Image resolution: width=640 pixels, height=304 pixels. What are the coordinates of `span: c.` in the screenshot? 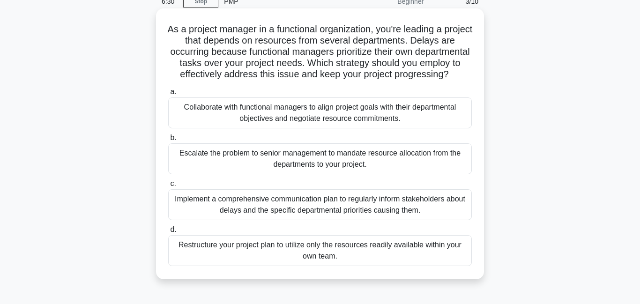 It's located at (173, 183).